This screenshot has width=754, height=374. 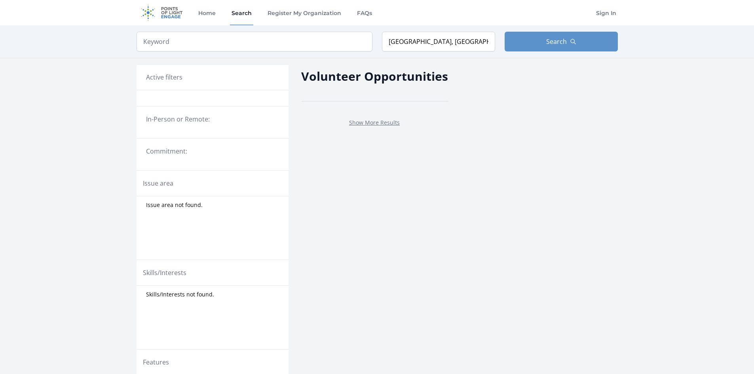 I want to click on button: Search, so click(x=561, y=42).